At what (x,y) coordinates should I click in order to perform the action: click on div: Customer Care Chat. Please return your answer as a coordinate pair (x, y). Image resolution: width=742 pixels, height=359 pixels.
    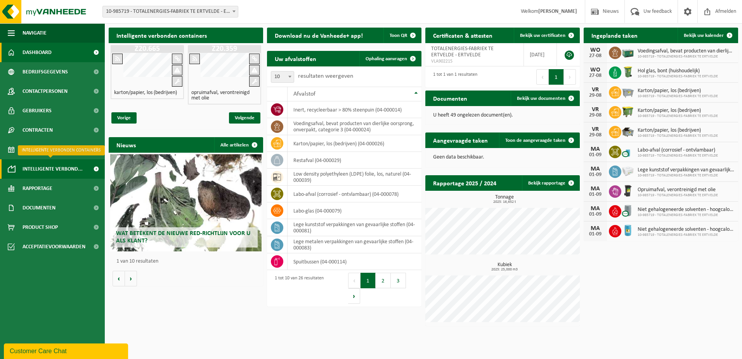
    Looking at the image, I should click on (62, 9).